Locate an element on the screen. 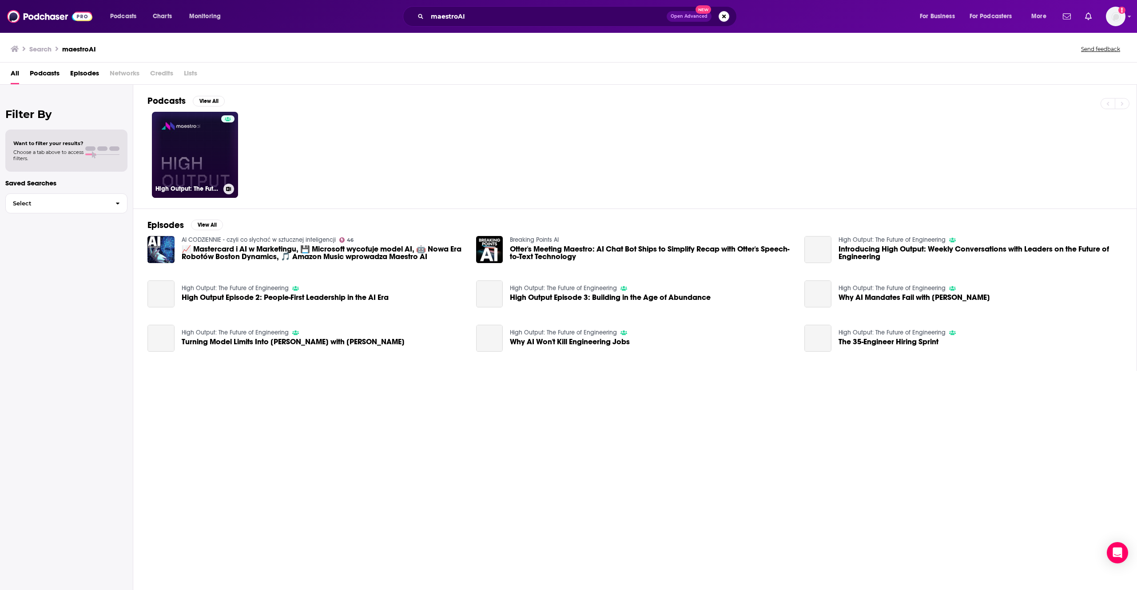 Image resolution: width=1137 pixels, height=590 pixels. a: All is located at coordinates (15, 75).